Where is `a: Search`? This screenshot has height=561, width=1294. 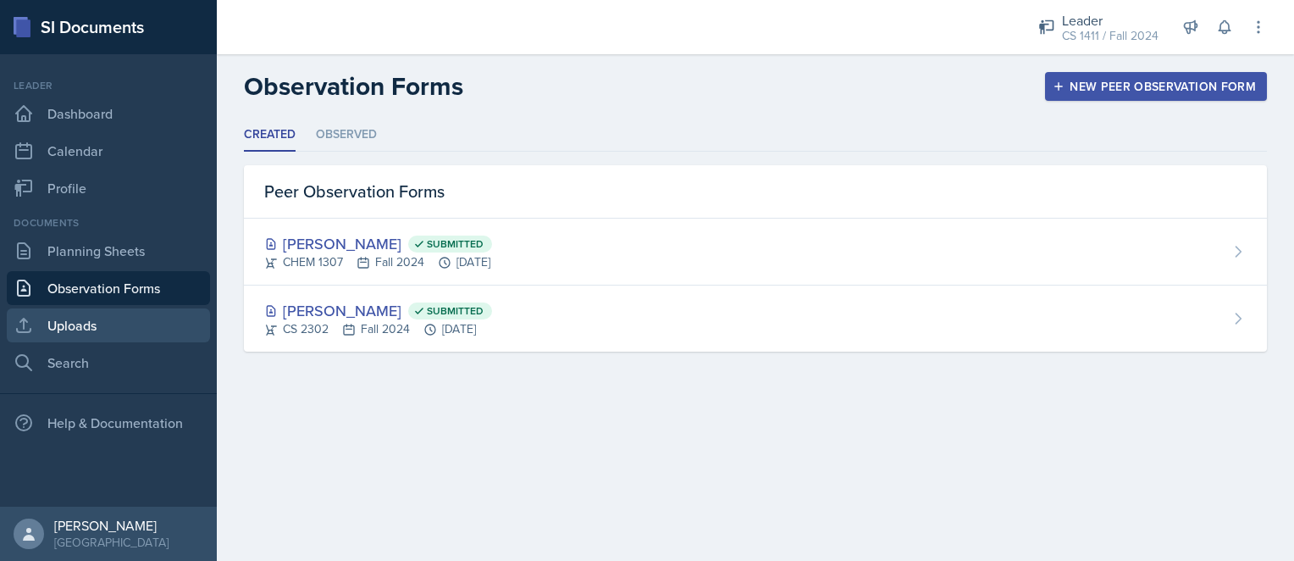 a: Search is located at coordinates (108, 362).